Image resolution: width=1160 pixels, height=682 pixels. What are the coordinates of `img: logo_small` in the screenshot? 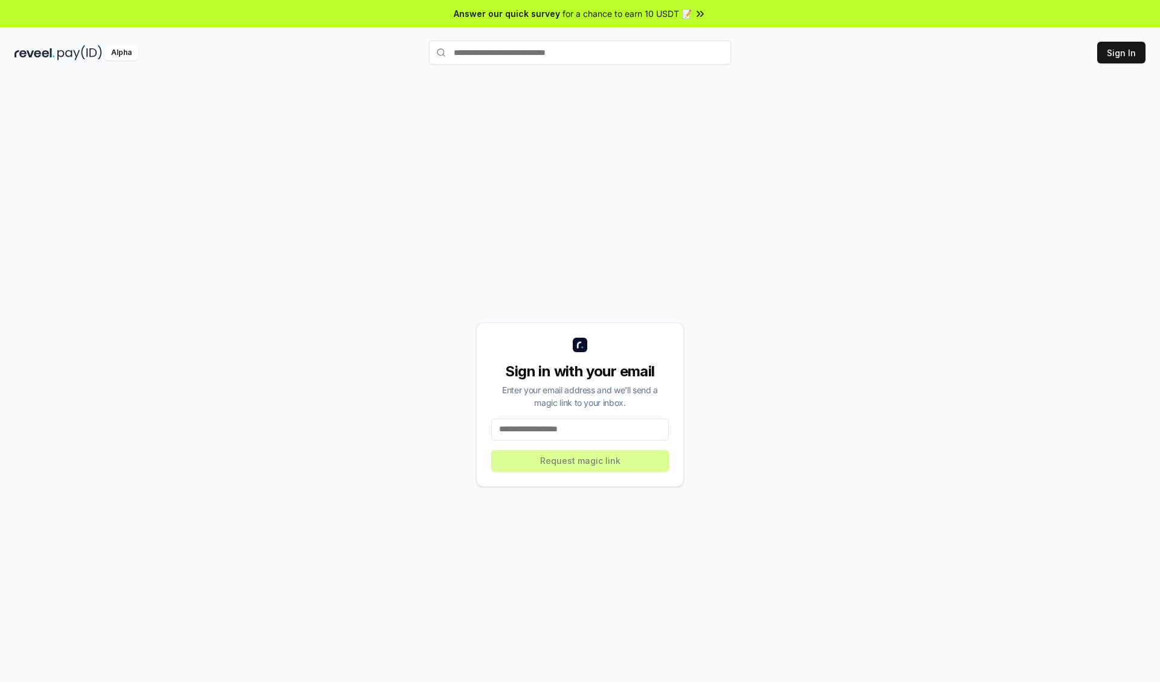 It's located at (580, 345).